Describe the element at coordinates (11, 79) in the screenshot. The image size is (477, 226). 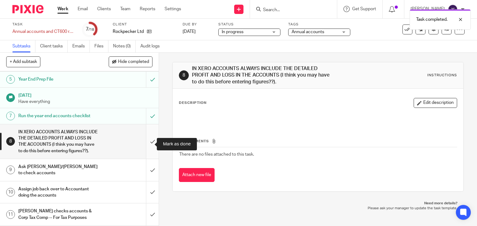
I see `div: 5` at that location.